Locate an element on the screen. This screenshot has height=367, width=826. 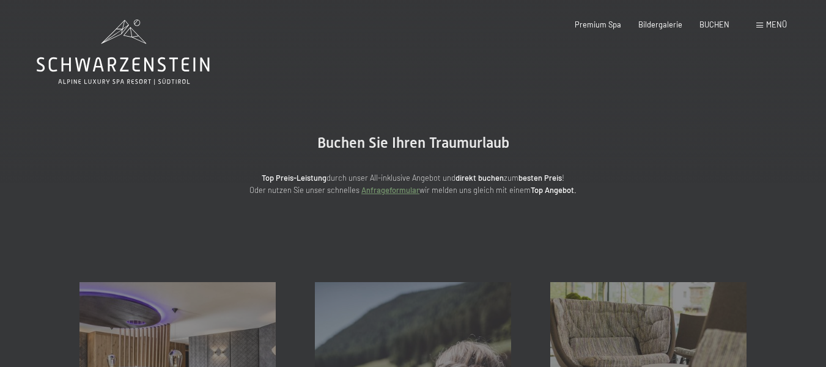
strong: Top Preis-Leistung is located at coordinates (294, 178).